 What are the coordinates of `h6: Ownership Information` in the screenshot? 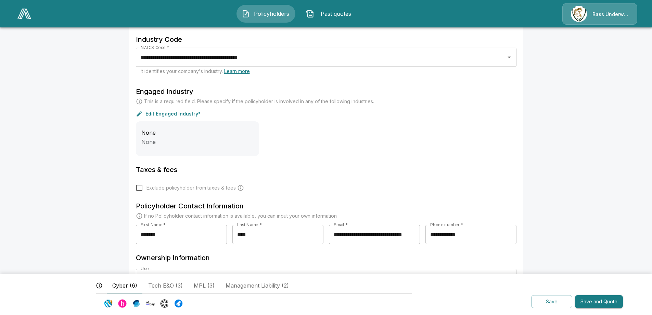 It's located at (326, 257).